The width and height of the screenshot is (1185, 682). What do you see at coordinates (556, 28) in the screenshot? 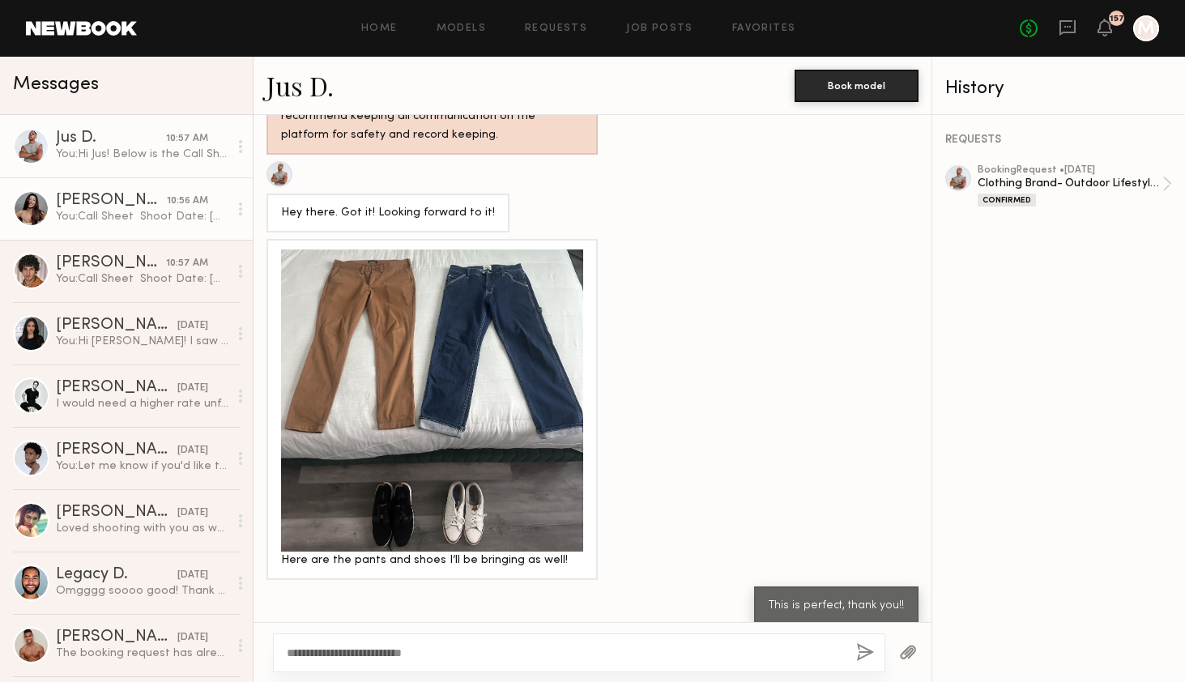
I see `a: Requests` at bounding box center [556, 28].